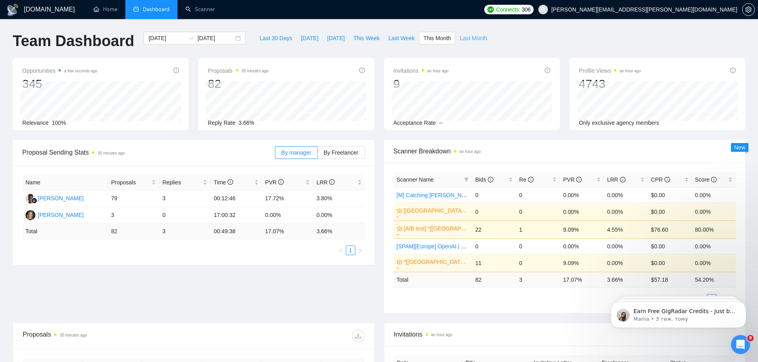 This screenshot has width=758, height=362. Describe the element at coordinates (247, 123) in the screenshot. I see `span: 3.66%` at that location.